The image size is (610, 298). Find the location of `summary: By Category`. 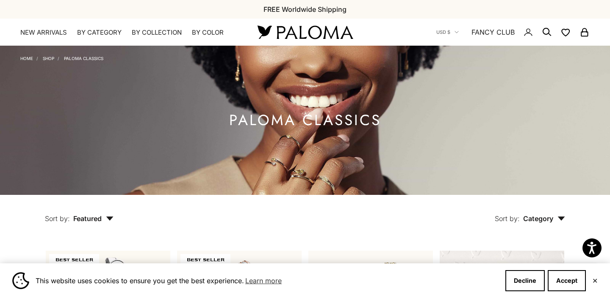

summary: By Category is located at coordinates (99, 33).